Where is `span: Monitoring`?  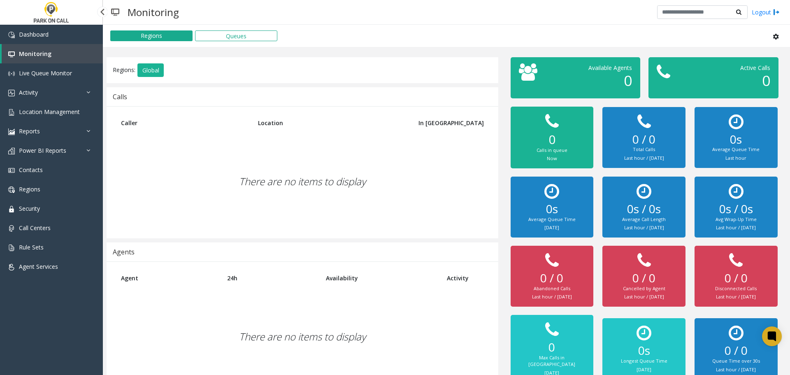 span: Monitoring is located at coordinates (35, 53).